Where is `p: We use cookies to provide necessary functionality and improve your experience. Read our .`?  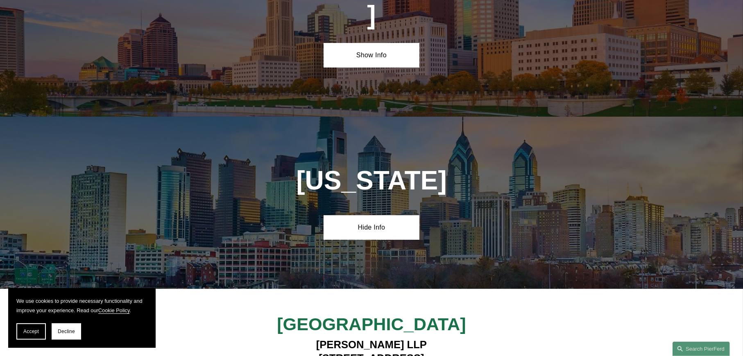
p: We use cookies to provide necessary functionality and improve your experience. Read our . is located at coordinates (82, 306).